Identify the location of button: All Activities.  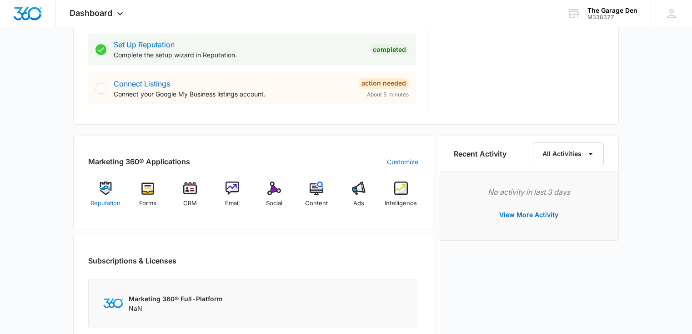
(568, 154).